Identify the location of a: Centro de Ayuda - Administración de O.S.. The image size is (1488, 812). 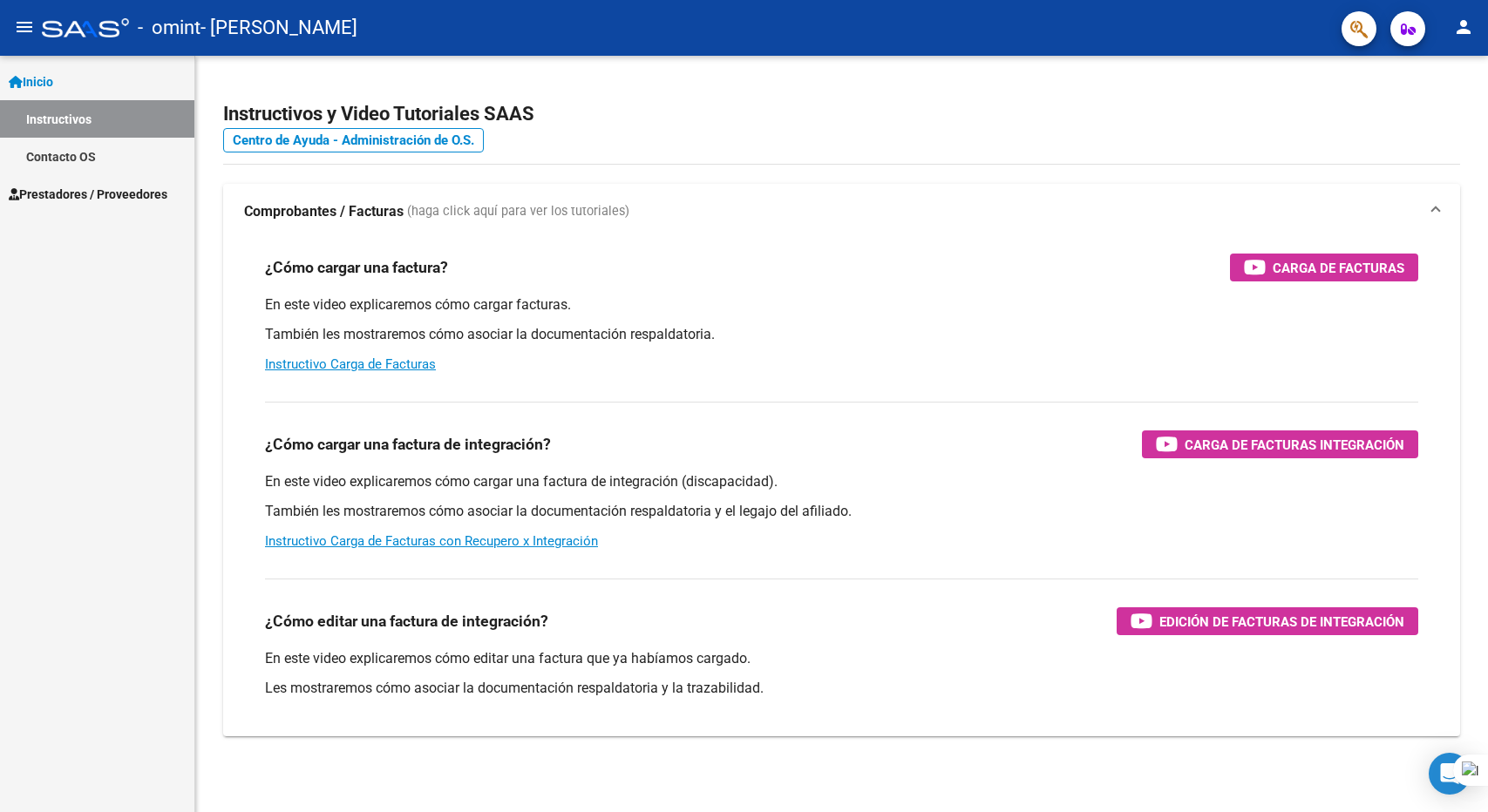
(353, 140).